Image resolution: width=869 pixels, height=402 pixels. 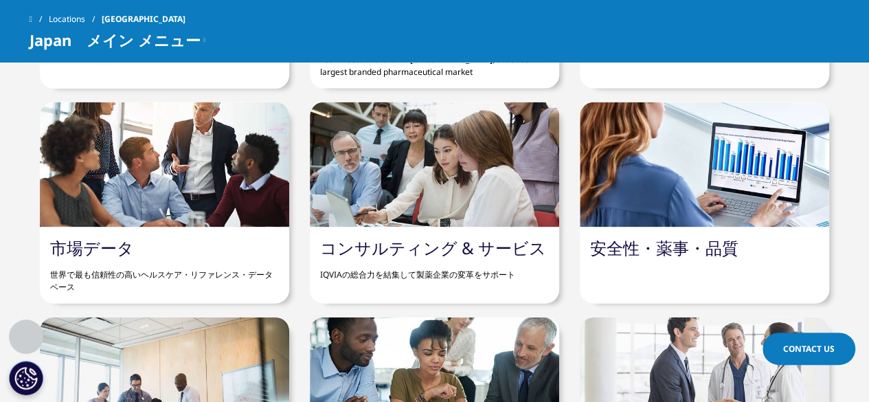 I want to click on span: Japan メイン メニュー, so click(x=115, y=40).